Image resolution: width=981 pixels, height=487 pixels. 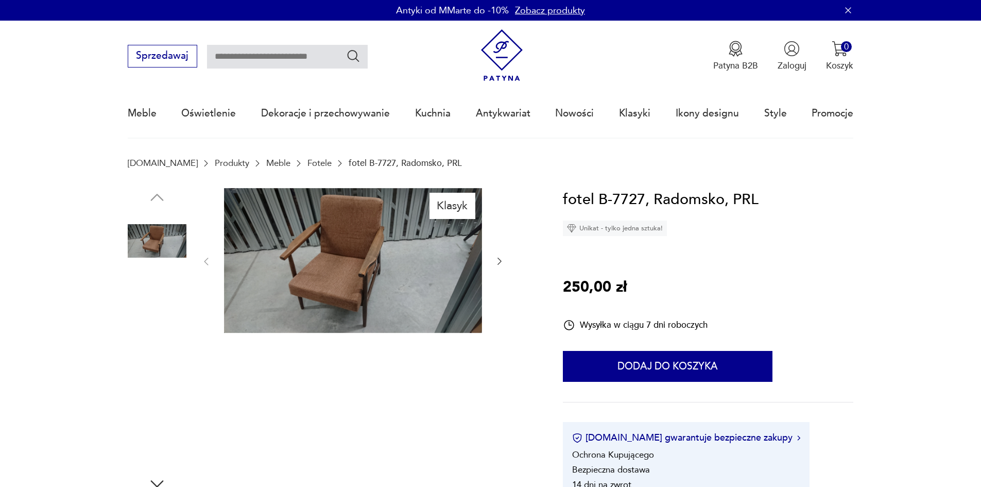 I want to click on p: 250,00 zł, so click(x=595, y=287).